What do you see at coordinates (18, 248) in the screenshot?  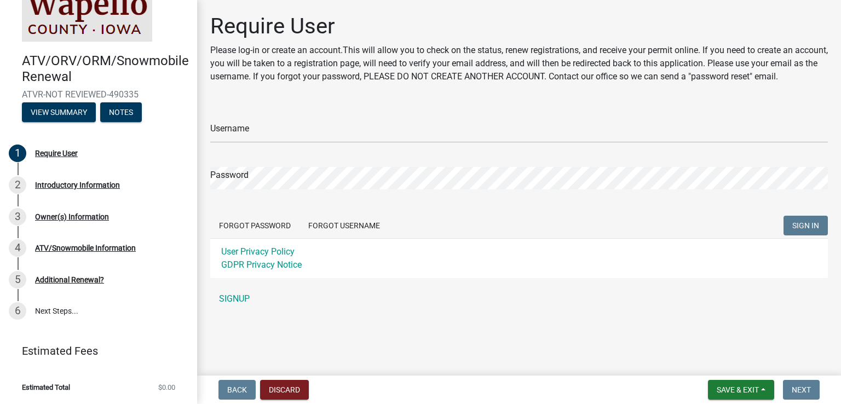 I see `div: 4` at bounding box center [18, 248].